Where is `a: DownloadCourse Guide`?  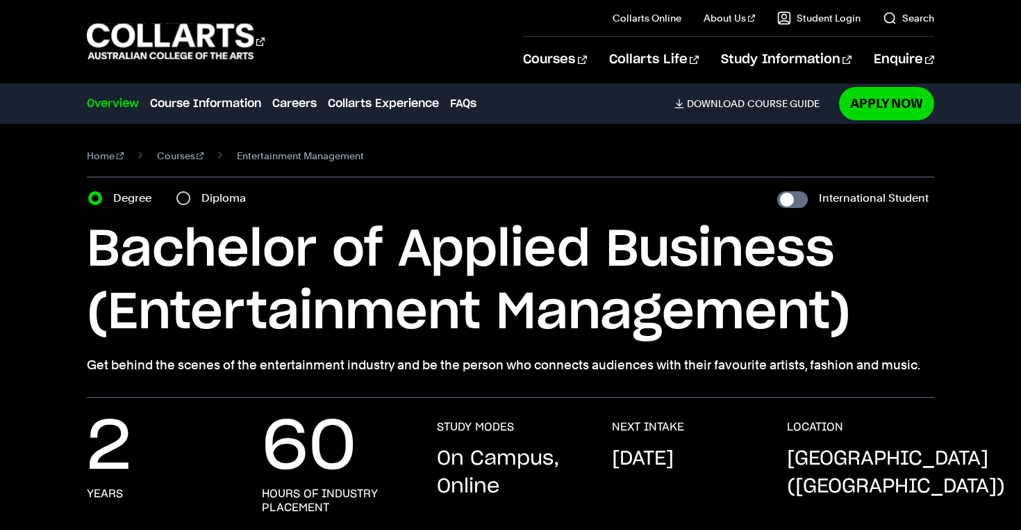 a: DownloadCourse Guide is located at coordinates (753, 104).